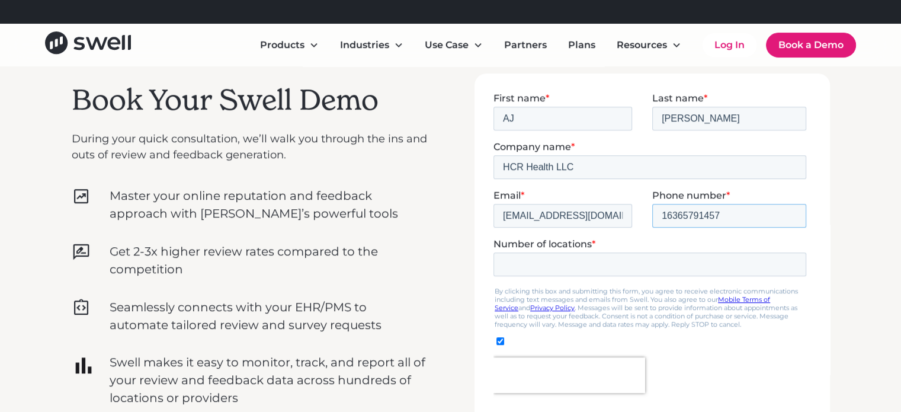  I want to click on p: Swell makes it easy to monitor, track, and report all of your review and feedback data across hun..., so click(268, 380).